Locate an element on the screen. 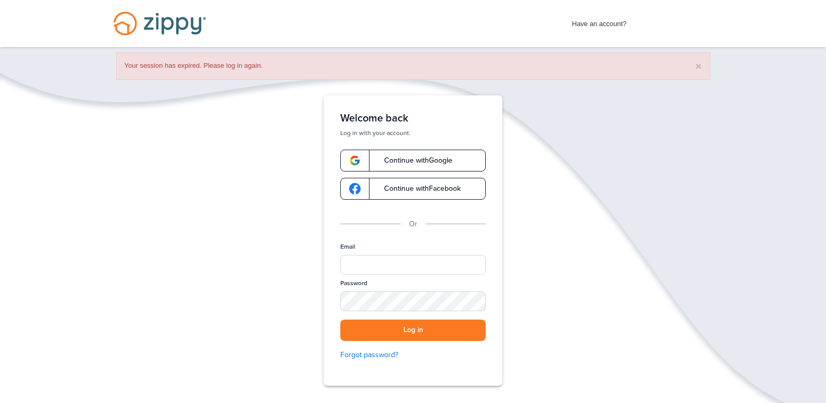 The image size is (826, 403). div: Your session has expired. Please log in again. is located at coordinates (413, 66).